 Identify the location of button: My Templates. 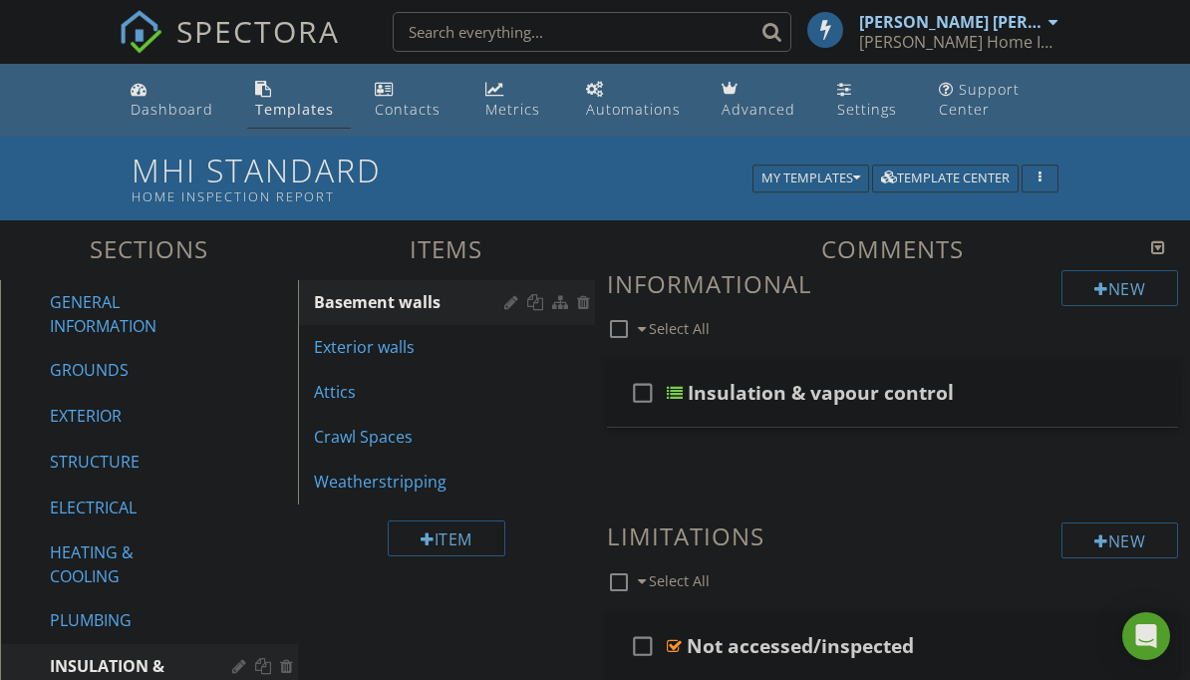
(810, 178).